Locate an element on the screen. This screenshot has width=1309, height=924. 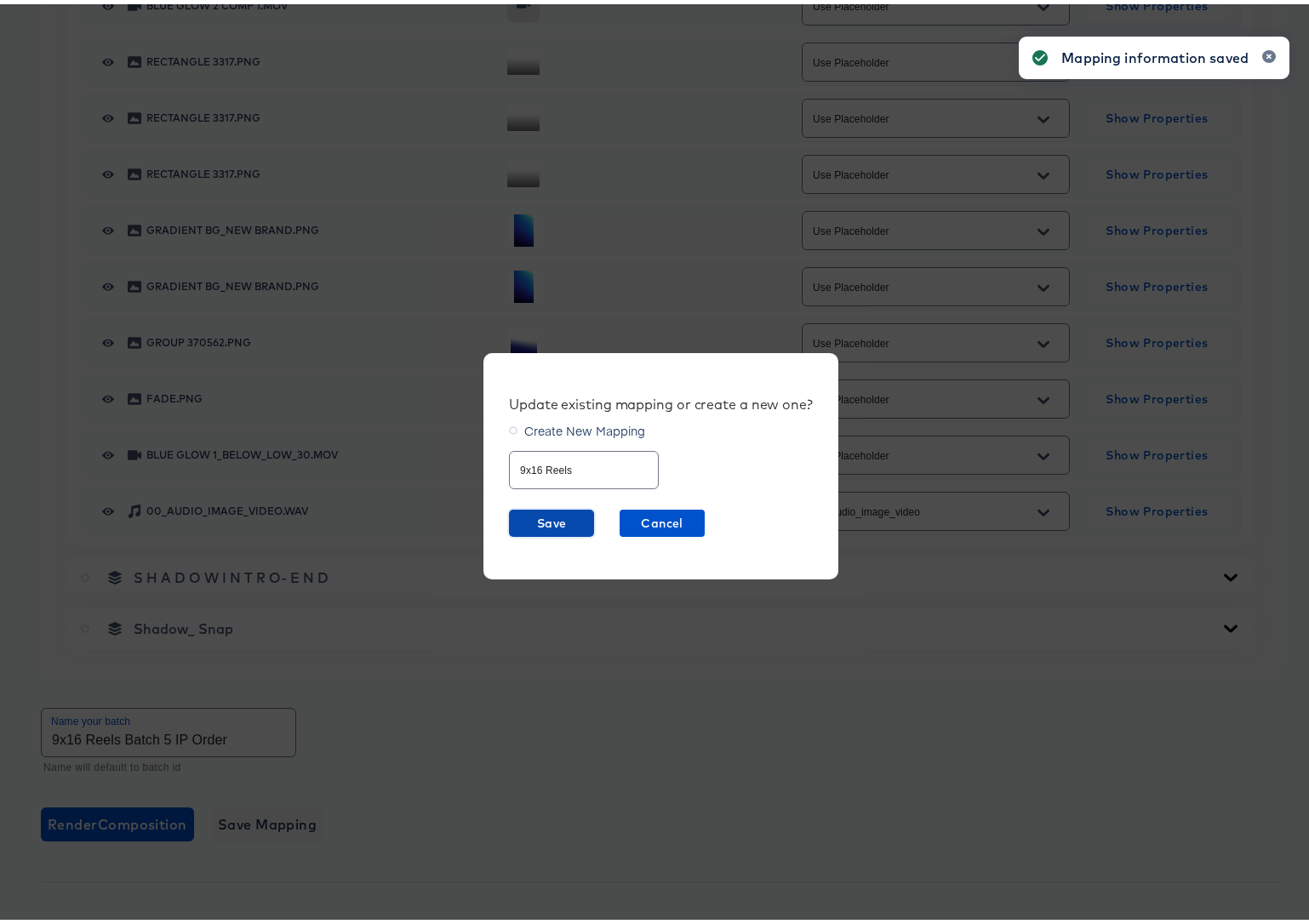
button: Save is located at coordinates (551, 520).